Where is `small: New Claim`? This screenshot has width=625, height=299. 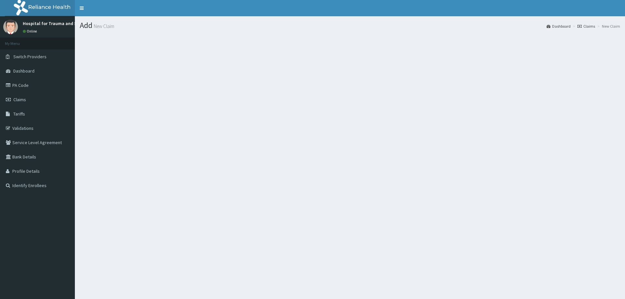 small: New Claim is located at coordinates (103, 26).